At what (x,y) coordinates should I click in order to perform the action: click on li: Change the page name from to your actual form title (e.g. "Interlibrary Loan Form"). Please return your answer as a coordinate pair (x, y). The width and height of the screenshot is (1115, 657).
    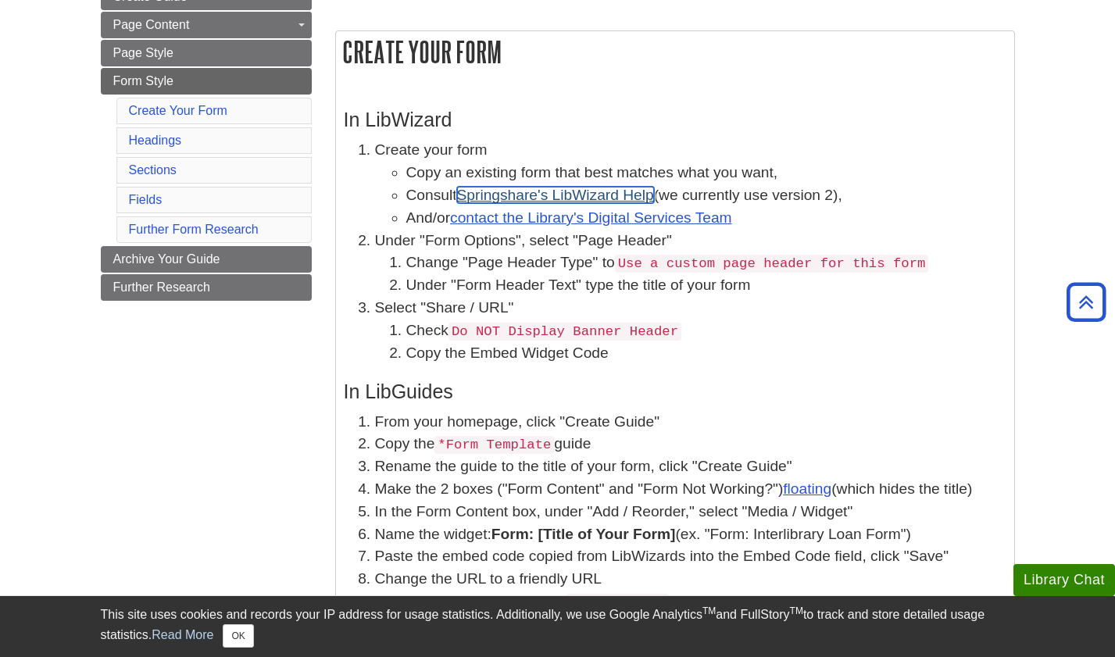
    Looking at the image, I should click on (691, 613).